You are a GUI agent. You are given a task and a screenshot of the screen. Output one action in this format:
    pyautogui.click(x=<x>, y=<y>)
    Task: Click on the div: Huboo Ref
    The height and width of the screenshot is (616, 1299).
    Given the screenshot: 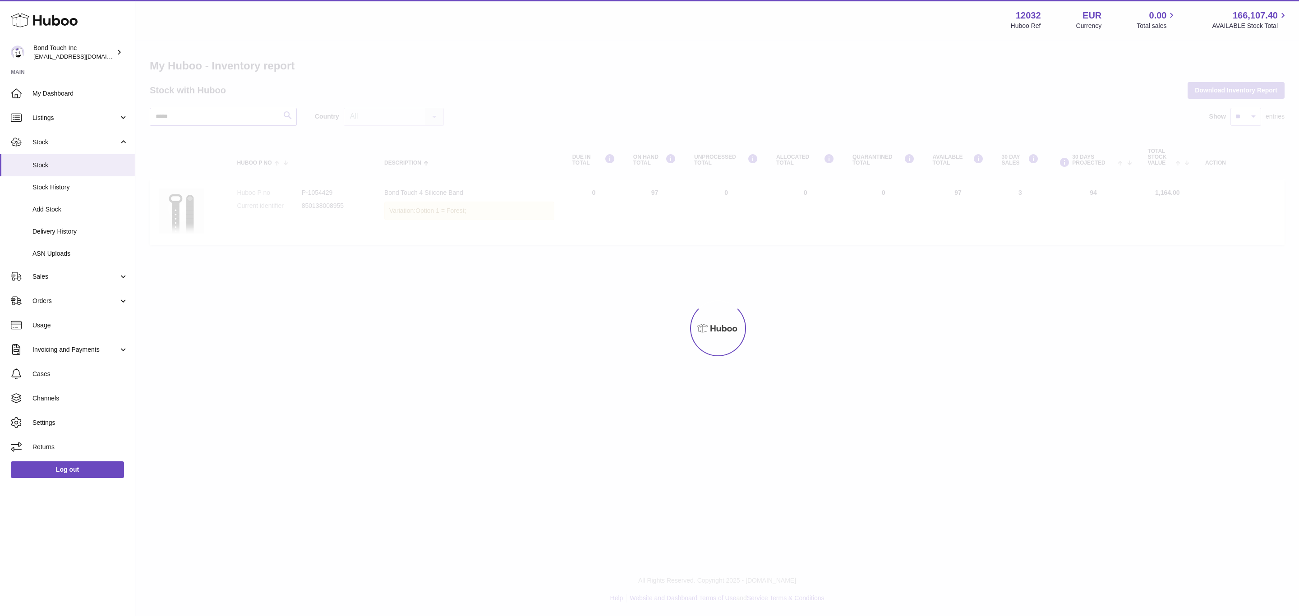 What is the action you would take?
    pyautogui.click(x=1026, y=26)
    